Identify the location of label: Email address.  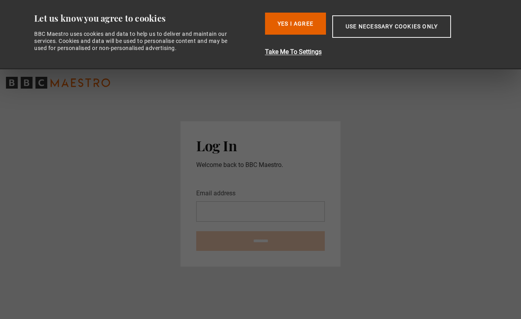
(216, 193).